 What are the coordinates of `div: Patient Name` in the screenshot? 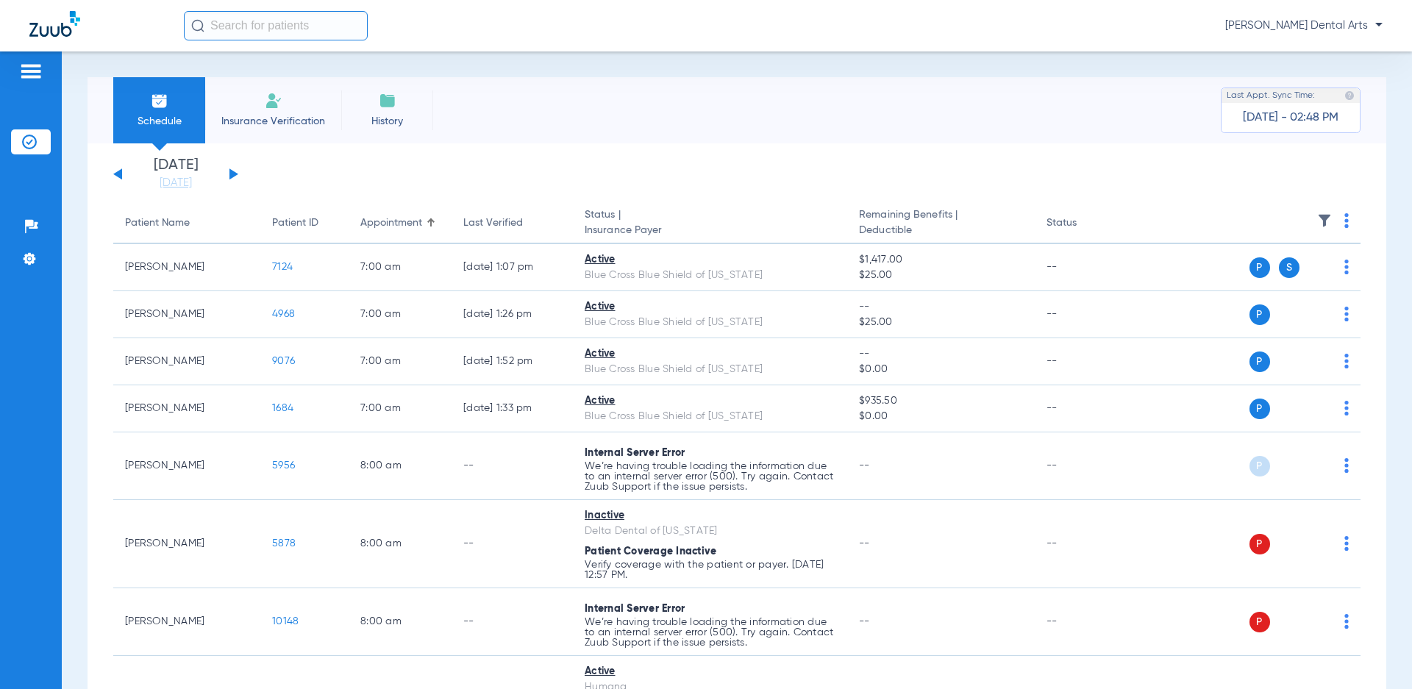 It's located at (187, 223).